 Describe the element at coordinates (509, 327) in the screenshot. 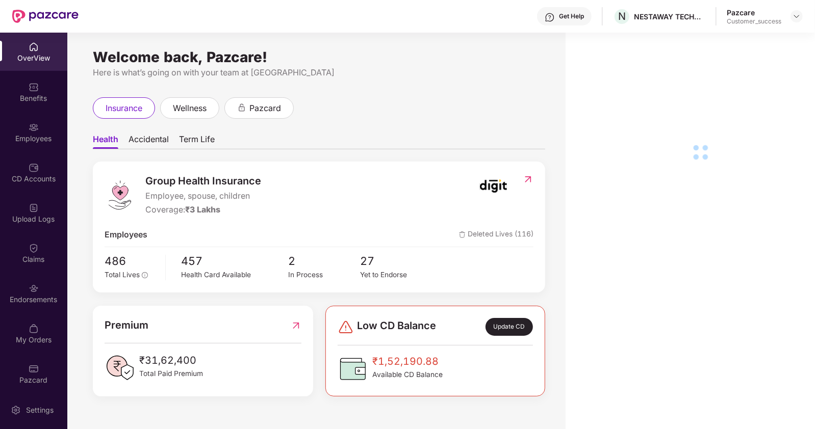

I see `div: Update CD` at that location.